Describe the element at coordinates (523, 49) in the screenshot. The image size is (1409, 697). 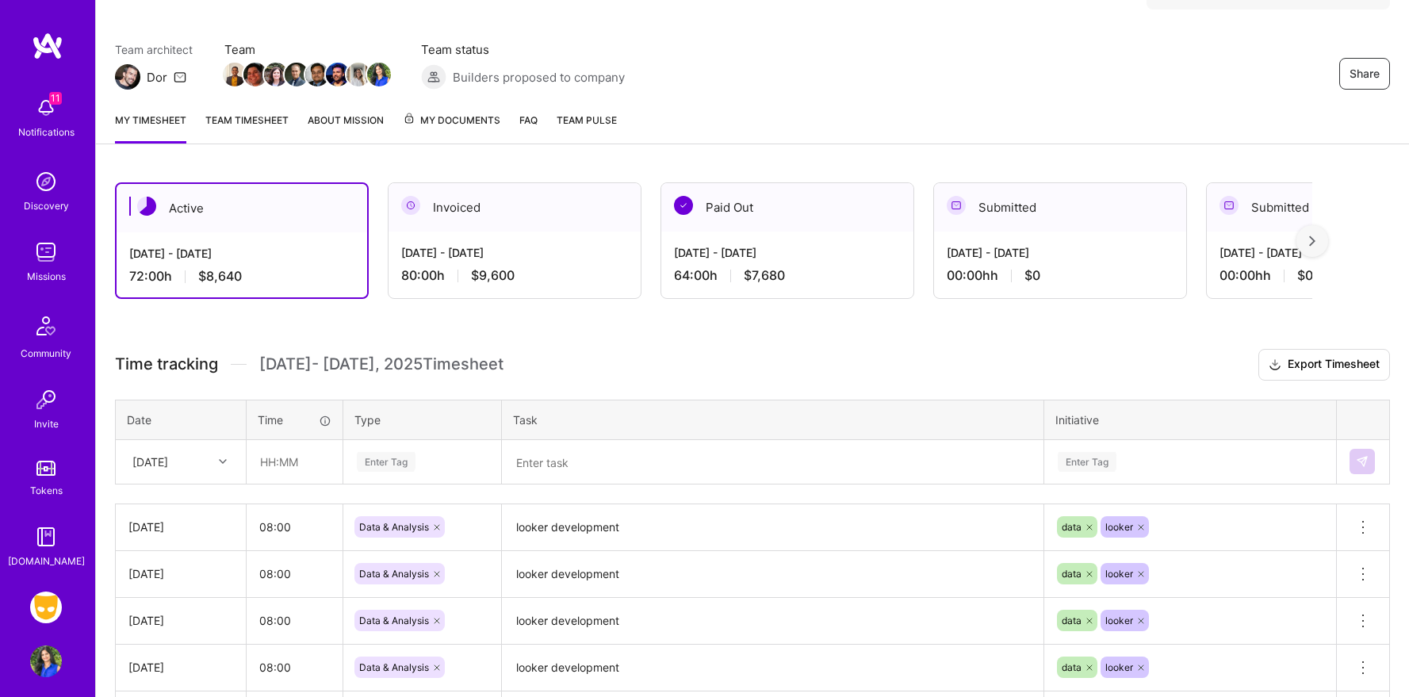
I see `span: Team status` at that location.